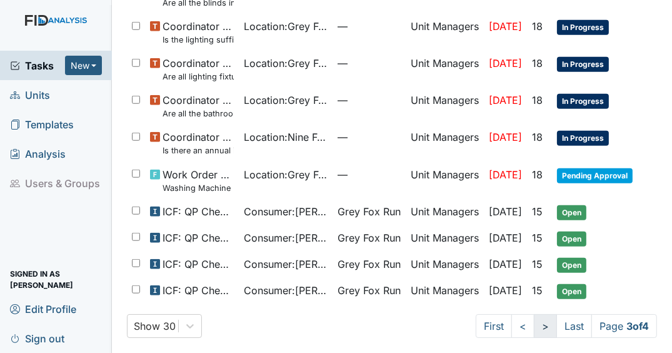 The image size is (672, 353). I want to click on strong: 3 of 4, so click(638, 326).